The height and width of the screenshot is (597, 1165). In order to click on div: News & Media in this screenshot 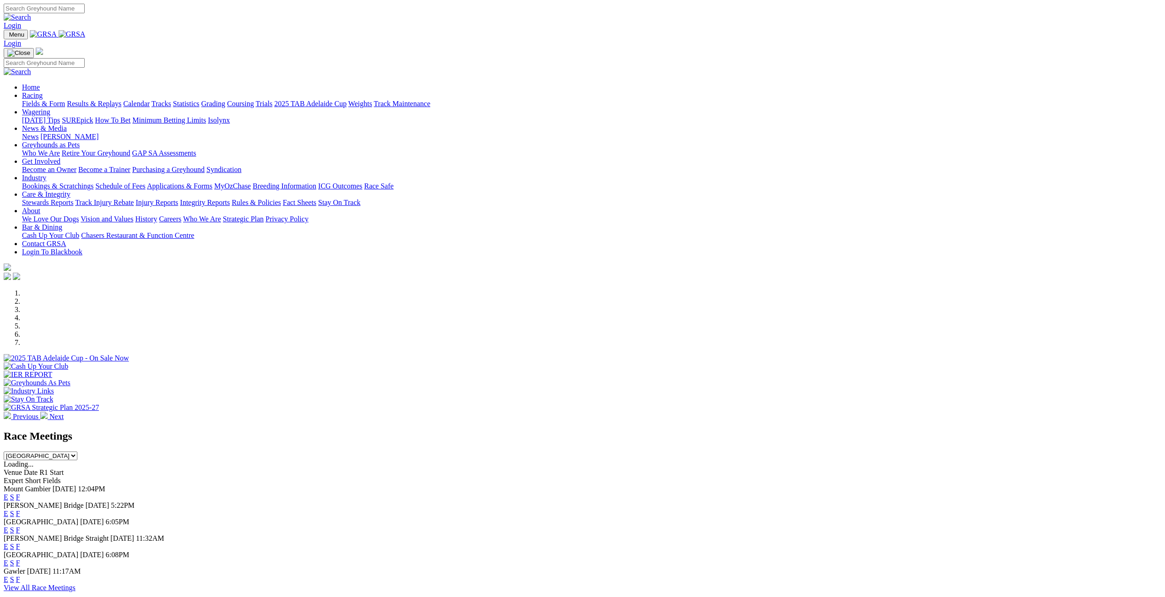, I will do `click(591, 137)`.